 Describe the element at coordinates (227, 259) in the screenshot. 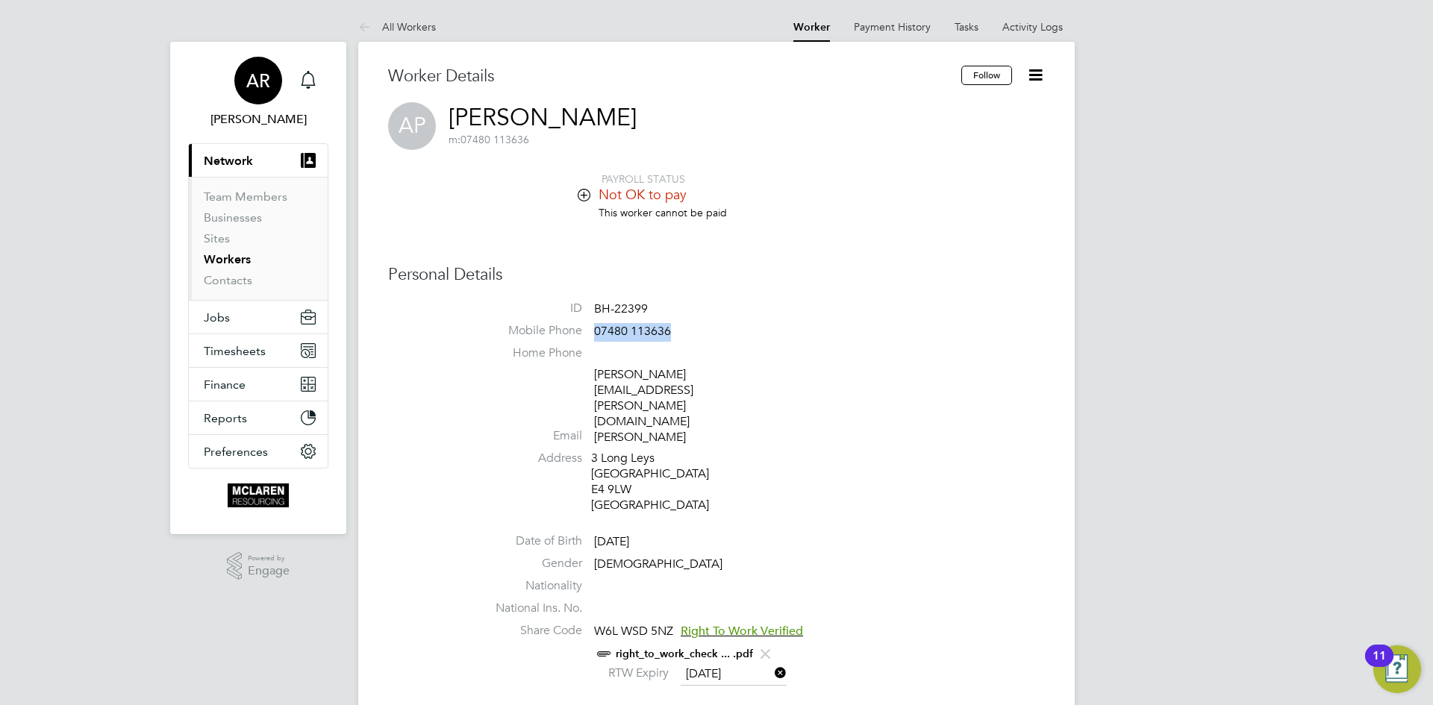

I see `a: Workers` at that location.